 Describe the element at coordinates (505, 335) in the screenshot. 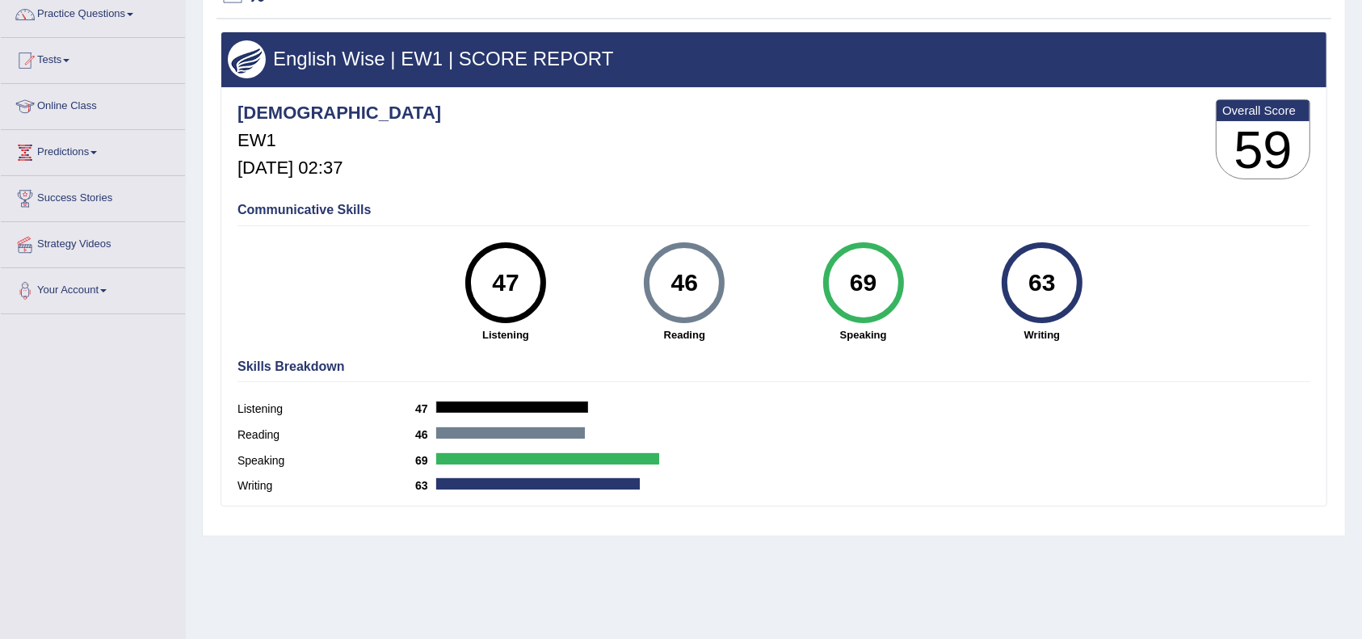

I see `strong: Listening` at that location.